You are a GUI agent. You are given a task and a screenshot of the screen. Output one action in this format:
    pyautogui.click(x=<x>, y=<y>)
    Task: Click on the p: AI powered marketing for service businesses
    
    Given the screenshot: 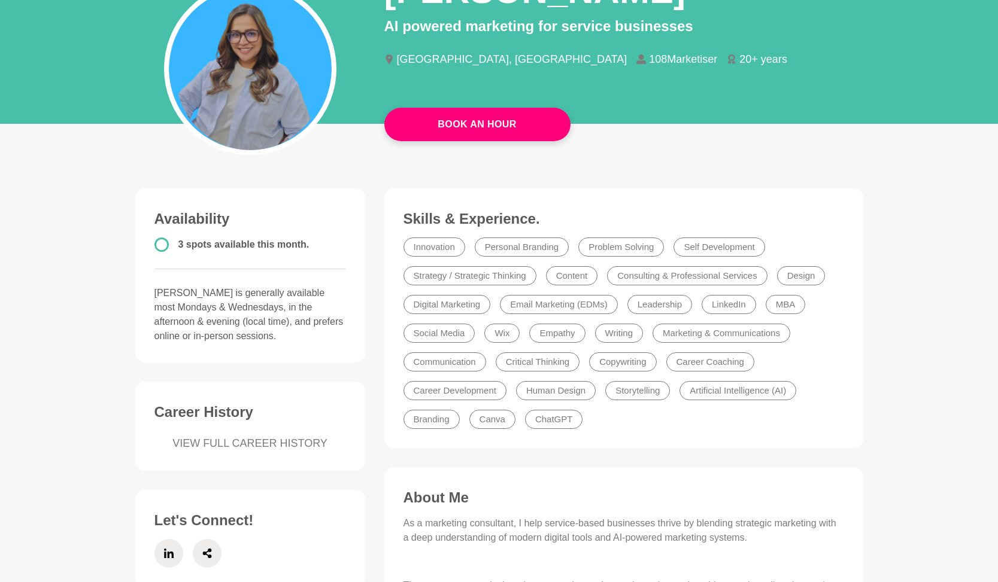 What is the action you would take?
    pyautogui.click(x=624, y=26)
    